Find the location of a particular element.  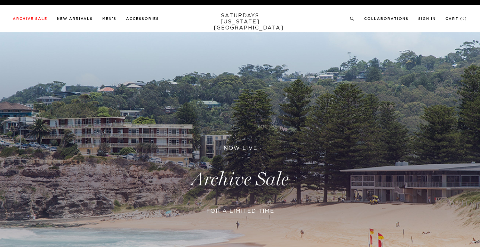

a: Accessories is located at coordinates (143, 19).